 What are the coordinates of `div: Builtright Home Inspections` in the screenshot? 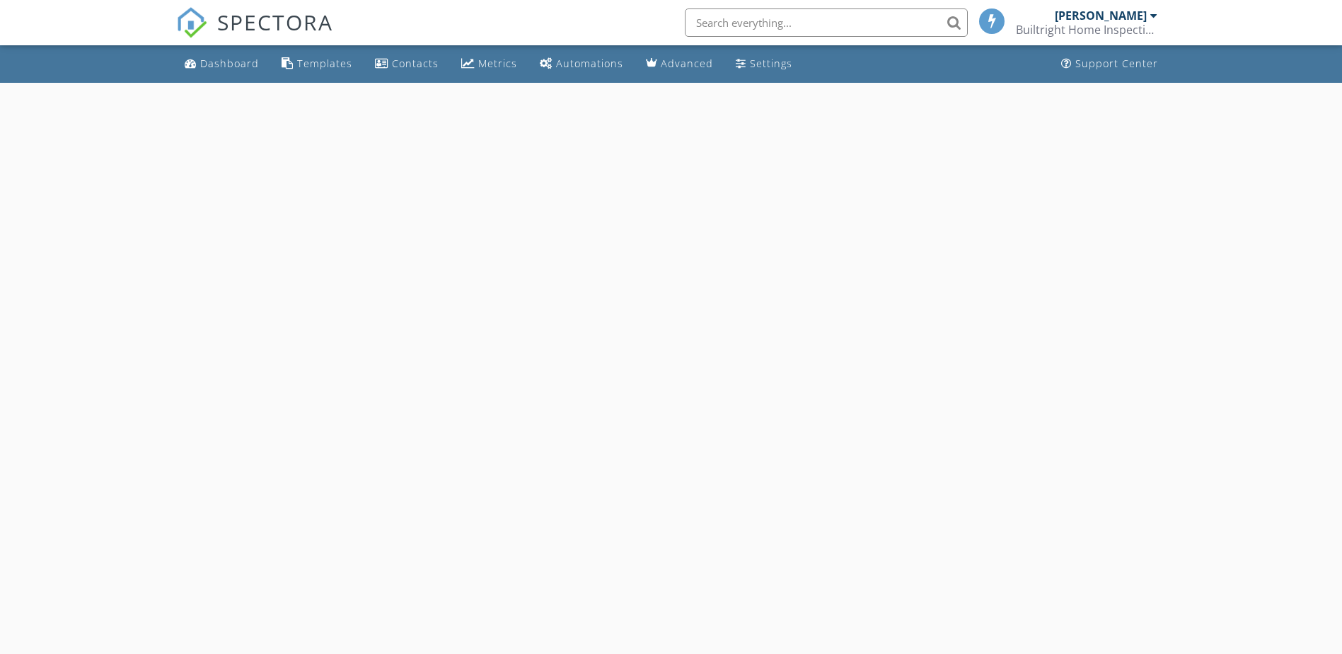 It's located at (1087, 30).